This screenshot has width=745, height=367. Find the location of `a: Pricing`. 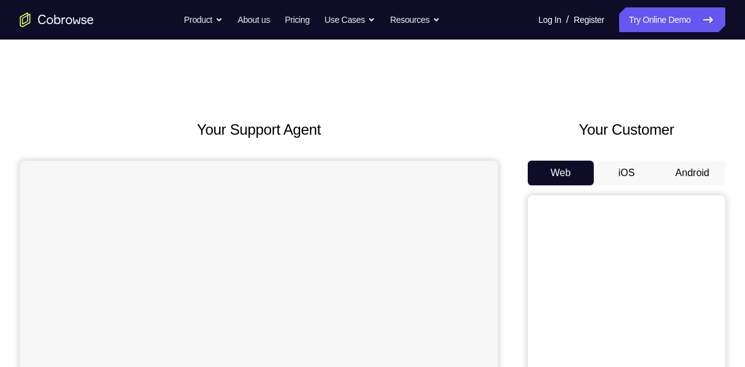

a: Pricing is located at coordinates (297, 20).